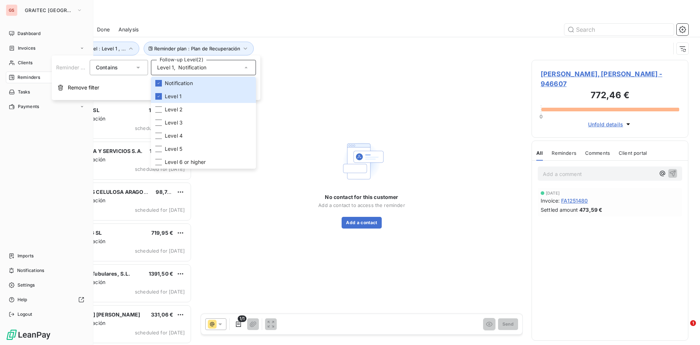 The width and height of the screenshot is (700, 345). Describe the element at coordinates (31, 270) in the screenshot. I see `span: Notifications` at that location.